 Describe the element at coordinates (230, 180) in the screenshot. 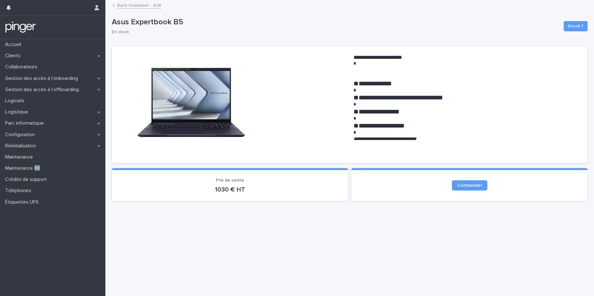

I see `span: Prix de vente` at that location.